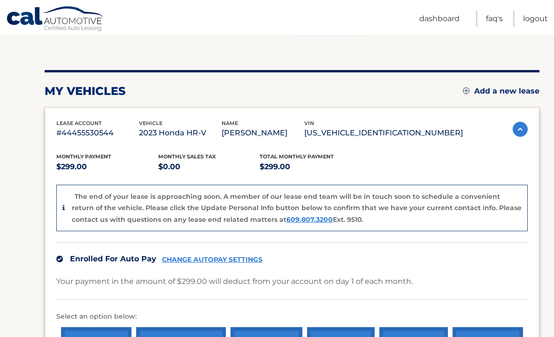 Image resolution: width=554 pixels, height=337 pixels. Describe the element at coordinates (60, 259) in the screenshot. I see `img: check.svg` at that location.